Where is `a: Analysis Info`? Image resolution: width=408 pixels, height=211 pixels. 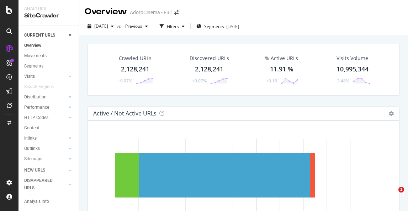 a: Analysis Info is located at coordinates (49, 202).